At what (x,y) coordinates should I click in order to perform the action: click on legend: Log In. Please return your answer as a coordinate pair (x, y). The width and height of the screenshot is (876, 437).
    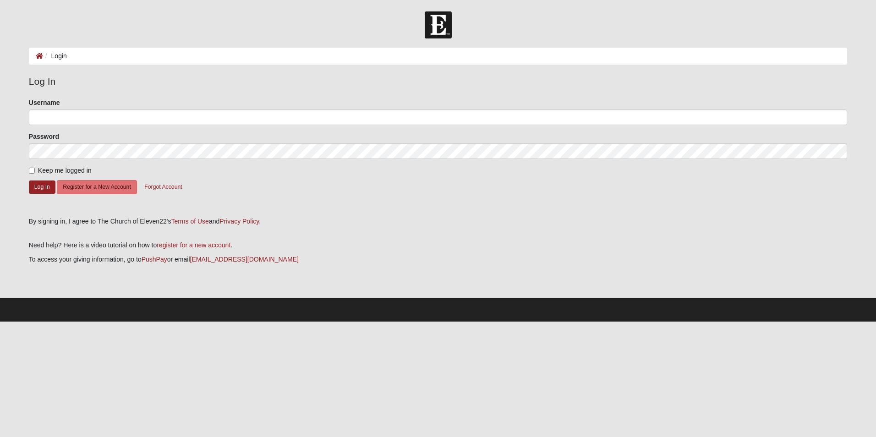
    Looking at the image, I should click on (438, 82).